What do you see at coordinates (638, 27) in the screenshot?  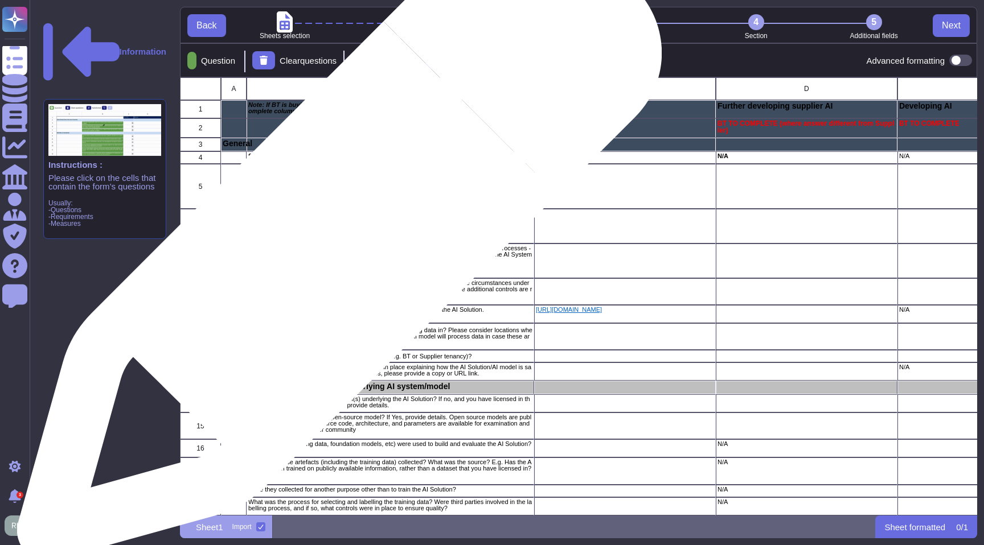 I see `li: Answer` at bounding box center [638, 27].